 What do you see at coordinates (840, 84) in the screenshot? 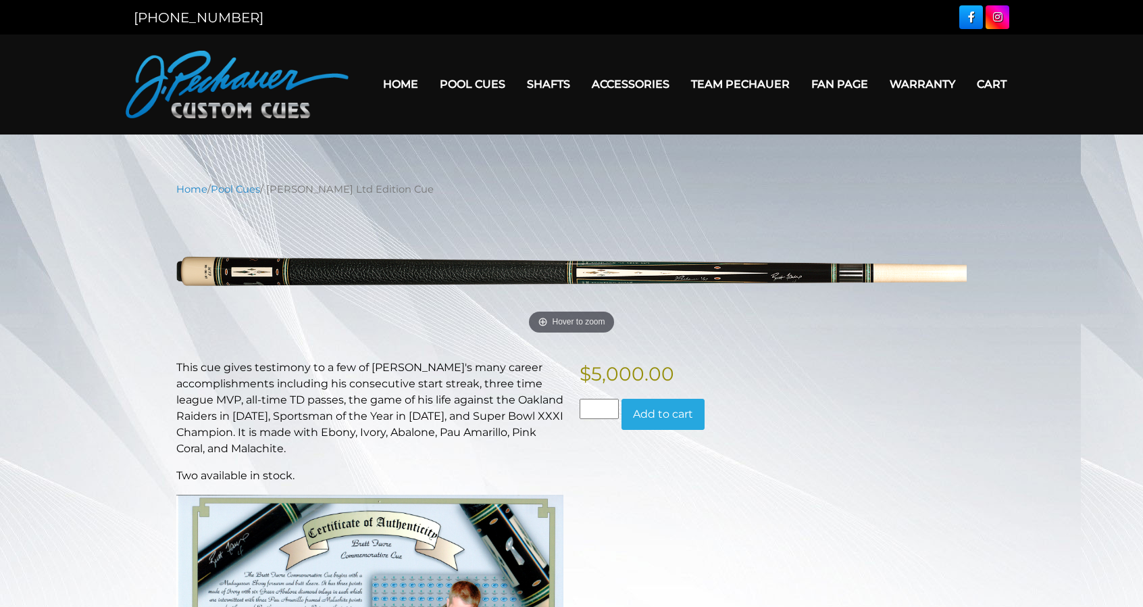
I see `a: Fan Page` at bounding box center [840, 84].